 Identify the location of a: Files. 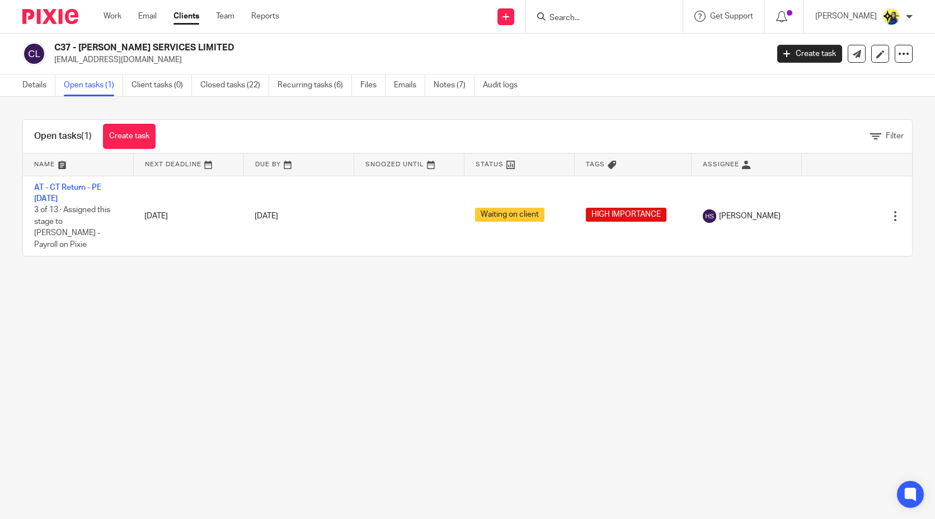
(373, 85).